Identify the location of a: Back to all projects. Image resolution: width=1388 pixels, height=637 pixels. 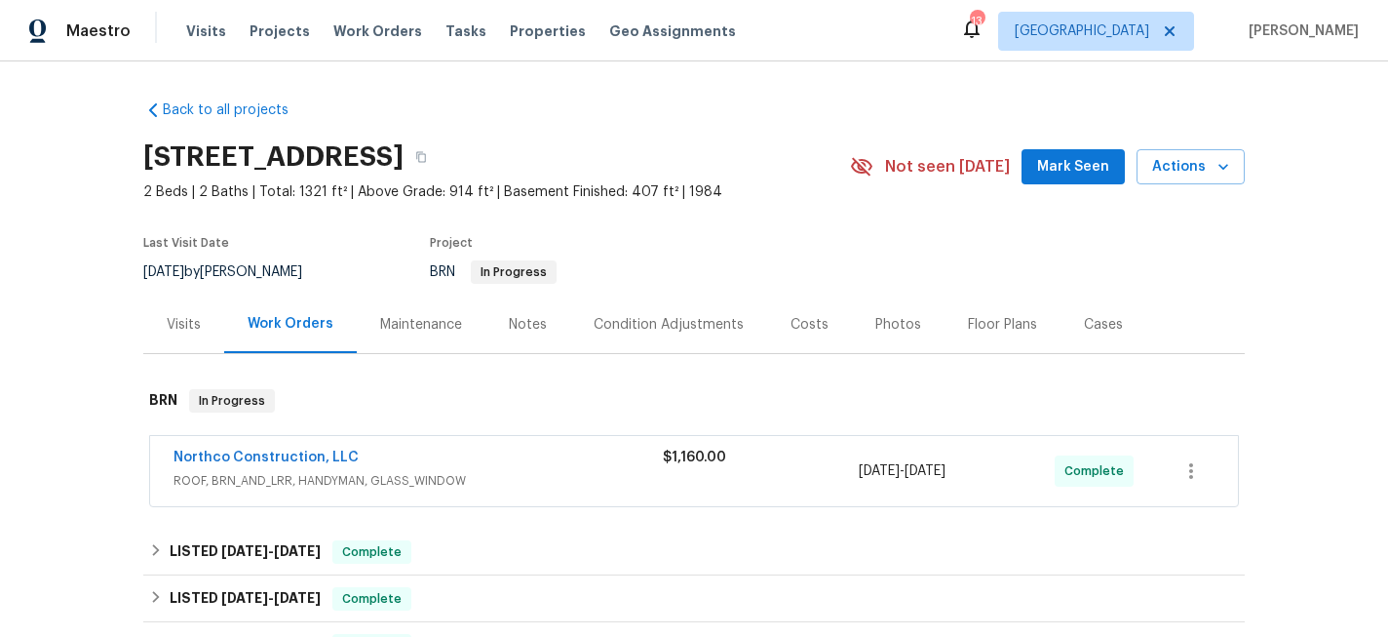
(237, 110).